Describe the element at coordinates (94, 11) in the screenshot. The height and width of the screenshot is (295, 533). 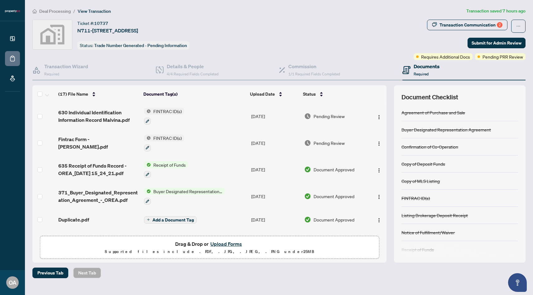
I see `span: View Transaction` at that location.